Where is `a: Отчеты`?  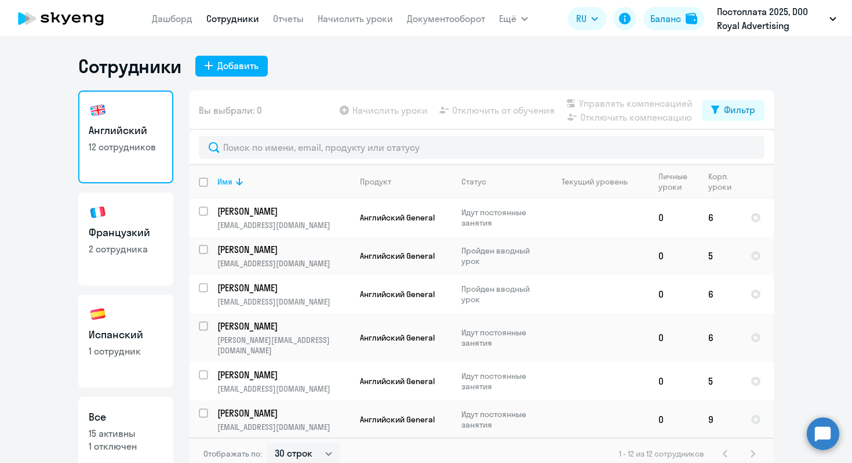
a: Отчеты is located at coordinates (288, 19).